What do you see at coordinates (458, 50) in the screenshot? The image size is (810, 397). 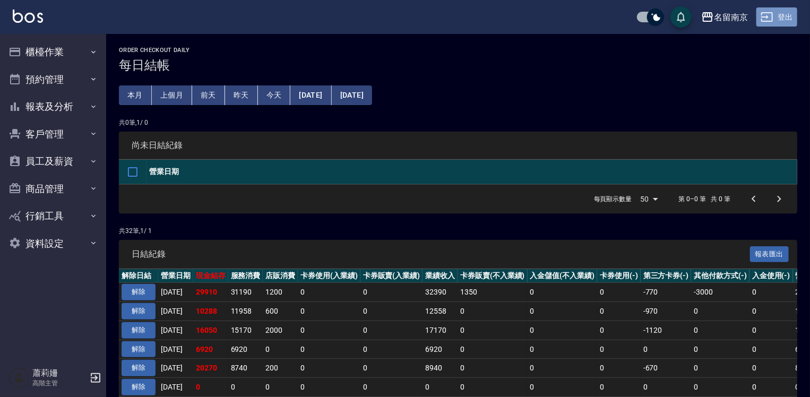 I see `h2: Order checkout daily` at bounding box center [458, 50].